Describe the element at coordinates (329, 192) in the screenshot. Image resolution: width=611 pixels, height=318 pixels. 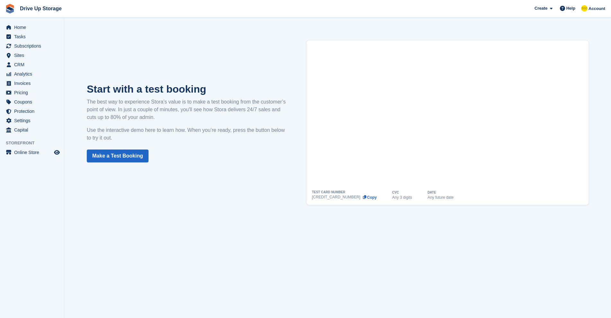
I see `div: TEST CARD NUMBER` at that location.